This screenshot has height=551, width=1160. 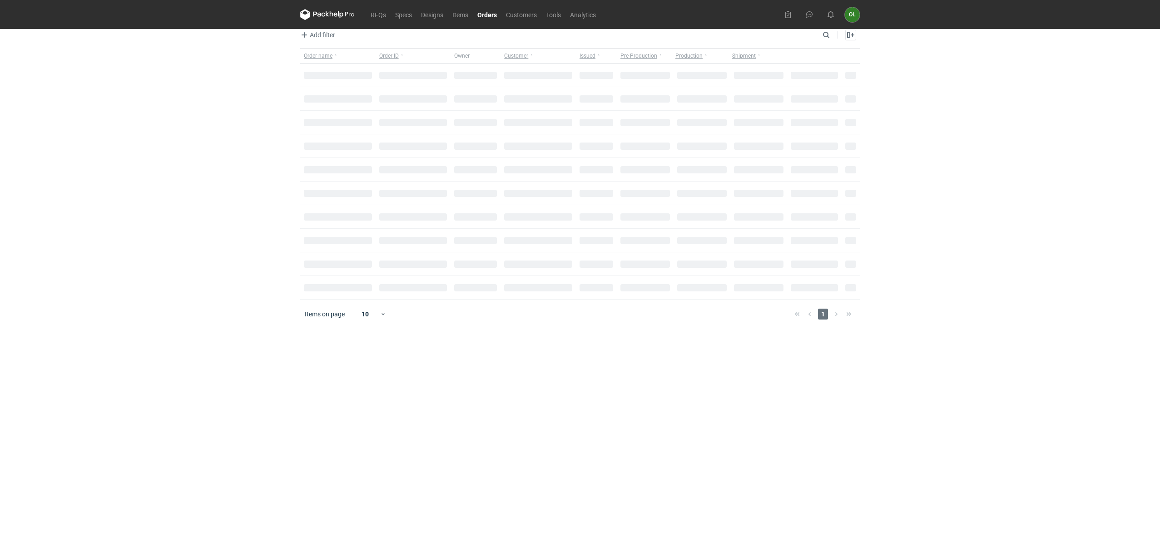 I want to click on button: Production, so click(x=702, y=56).